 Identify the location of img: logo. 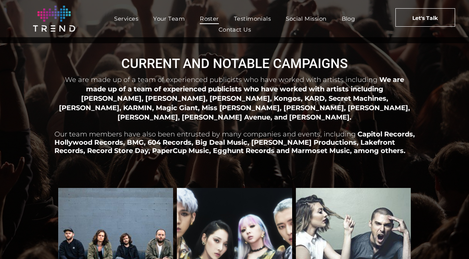
(54, 18).